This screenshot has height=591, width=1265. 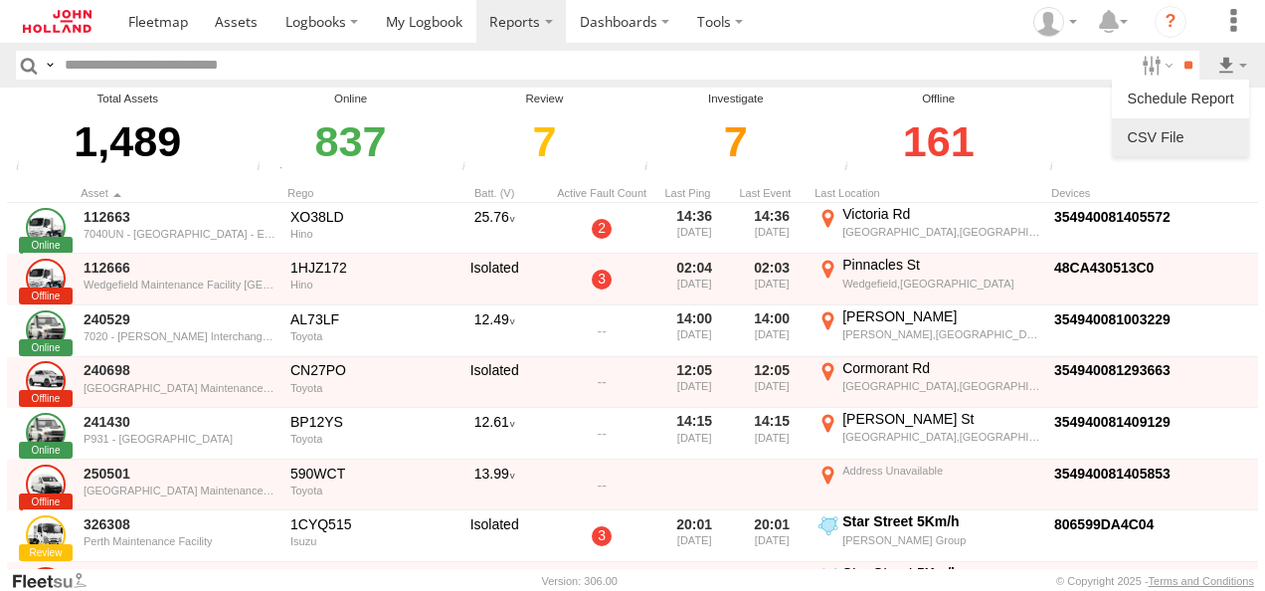 What do you see at coordinates (127, 141) in the screenshot?
I see `div: 1,489` at bounding box center [127, 141].